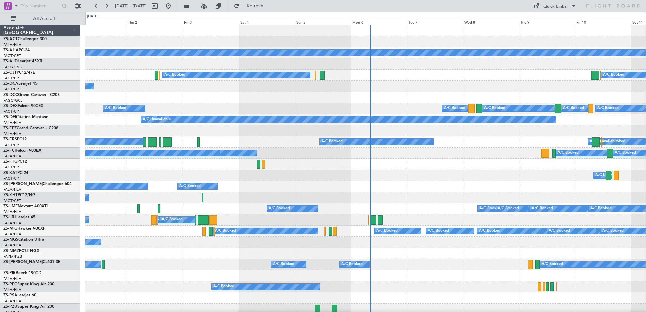  I want to click on span: ZS-FCI, so click(9, 151).